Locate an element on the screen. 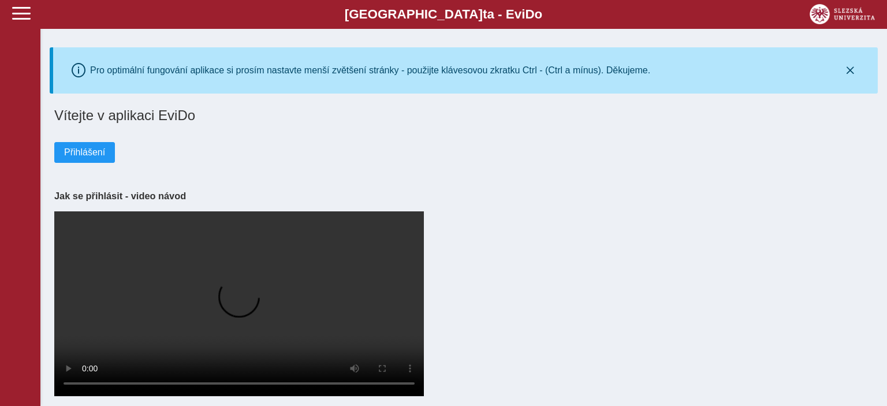 Image resolution: width=887 pixels, height=406 pixels. h1: Vítejte v aplikaci EviDo is located at coordinates (464, 116).